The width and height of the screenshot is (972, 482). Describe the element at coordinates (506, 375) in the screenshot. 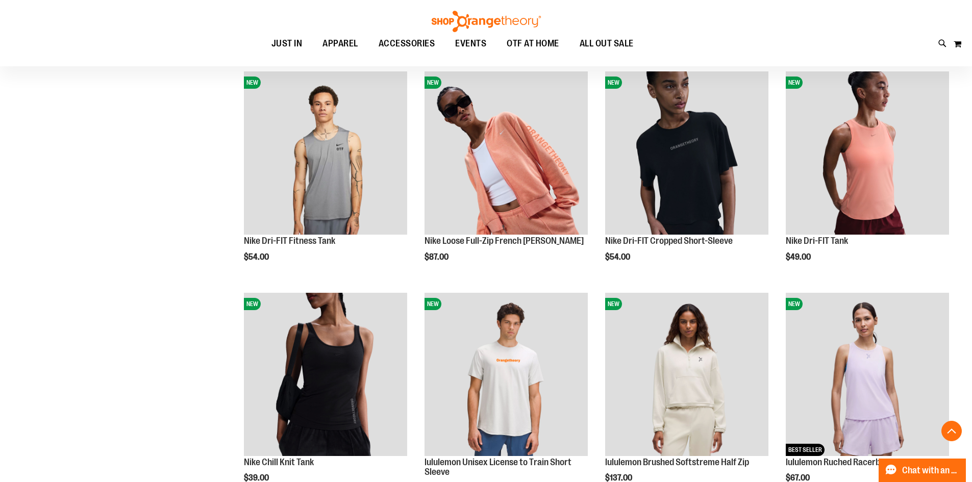

I see `a: lululemon Unisex License to Train Short SleeveNEW` at that location.